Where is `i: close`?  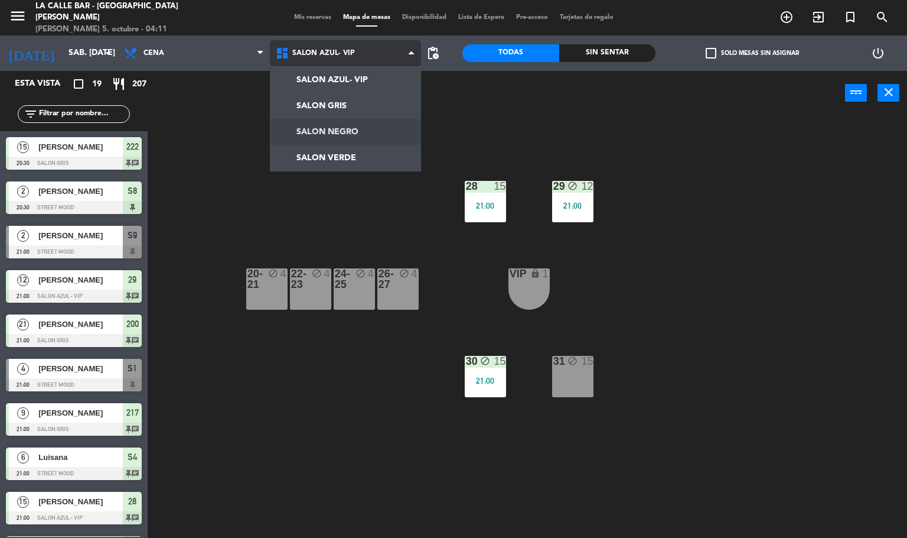 i: close is located at coordinates (889, 92).